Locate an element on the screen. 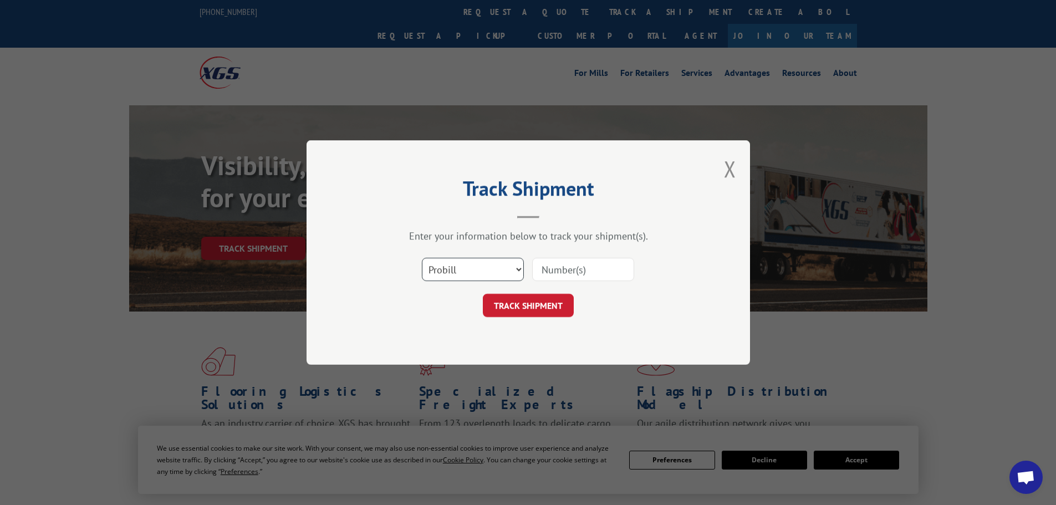  button: Close modal is located at coordinates (730, 169).